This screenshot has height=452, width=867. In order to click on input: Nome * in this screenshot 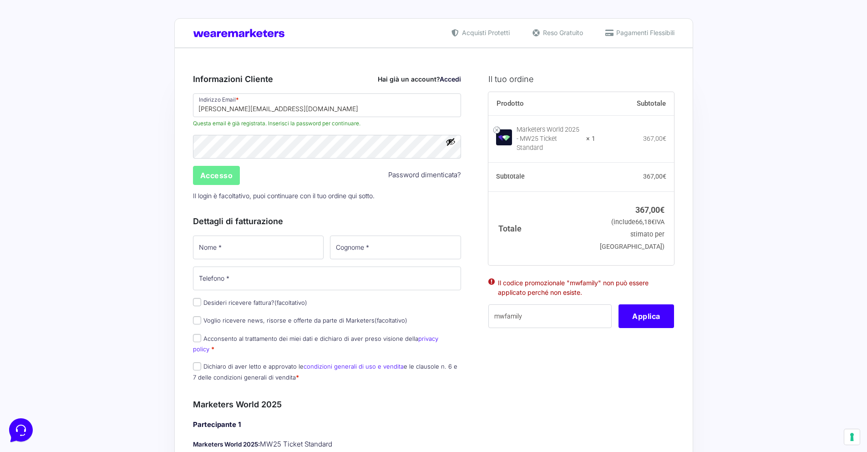, I will do `click(259, 247)`.